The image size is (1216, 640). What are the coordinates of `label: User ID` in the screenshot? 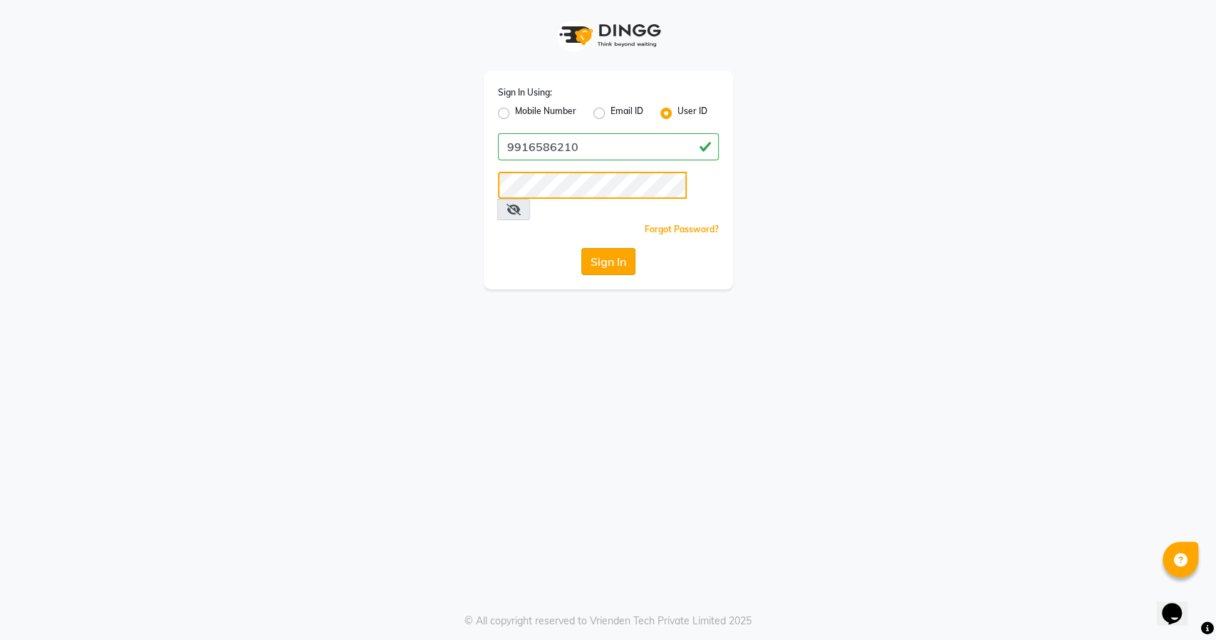 It's located at (693, 113).